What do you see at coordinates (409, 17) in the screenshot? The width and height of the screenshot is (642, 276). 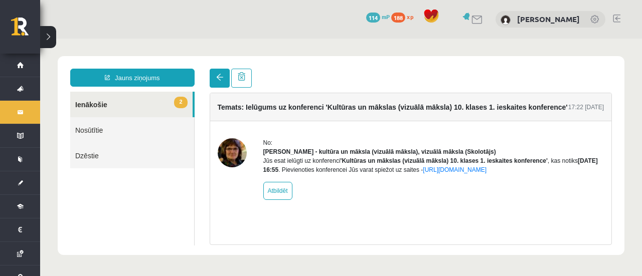 I see `span: xp` at bounding box center [409, 17].